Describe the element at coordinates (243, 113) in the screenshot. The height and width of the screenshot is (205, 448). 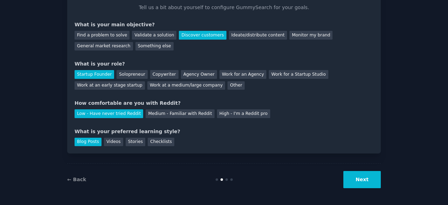
I see `div: High - I'm a Reddit pro` at that location.